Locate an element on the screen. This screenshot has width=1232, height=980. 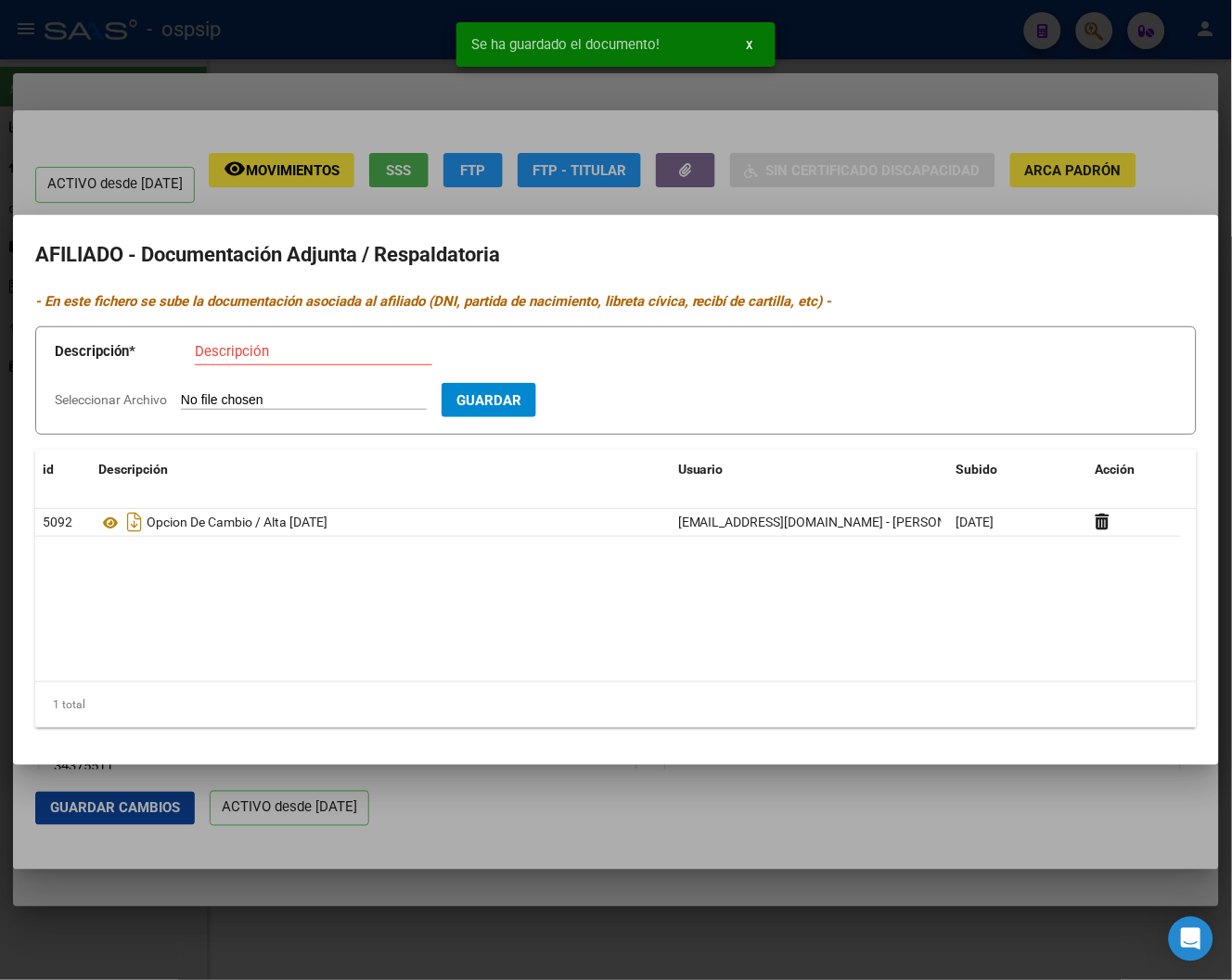
span: Usuario is located at coordinates (700, 469).